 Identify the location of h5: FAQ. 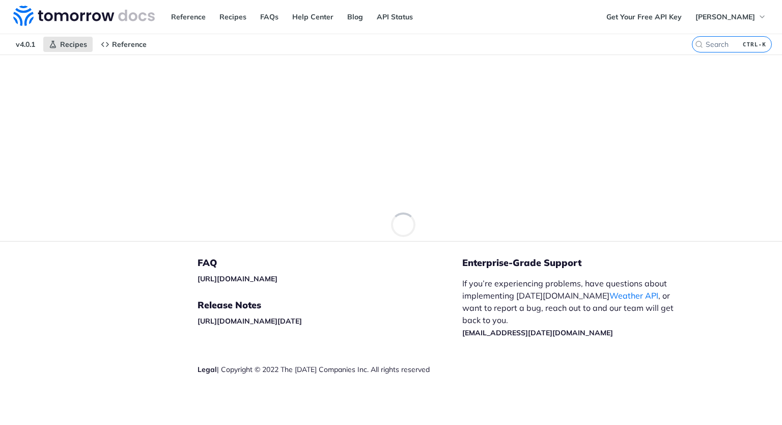
(330, 263).